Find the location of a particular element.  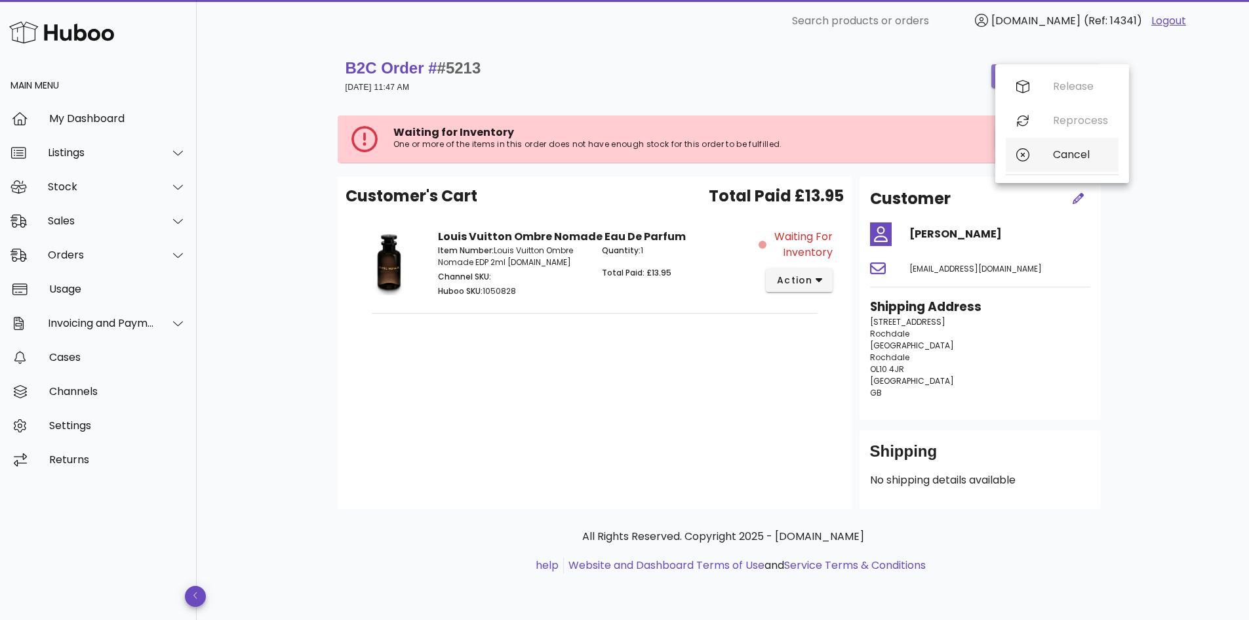

div: Usage is located at coordinates (117, 288).